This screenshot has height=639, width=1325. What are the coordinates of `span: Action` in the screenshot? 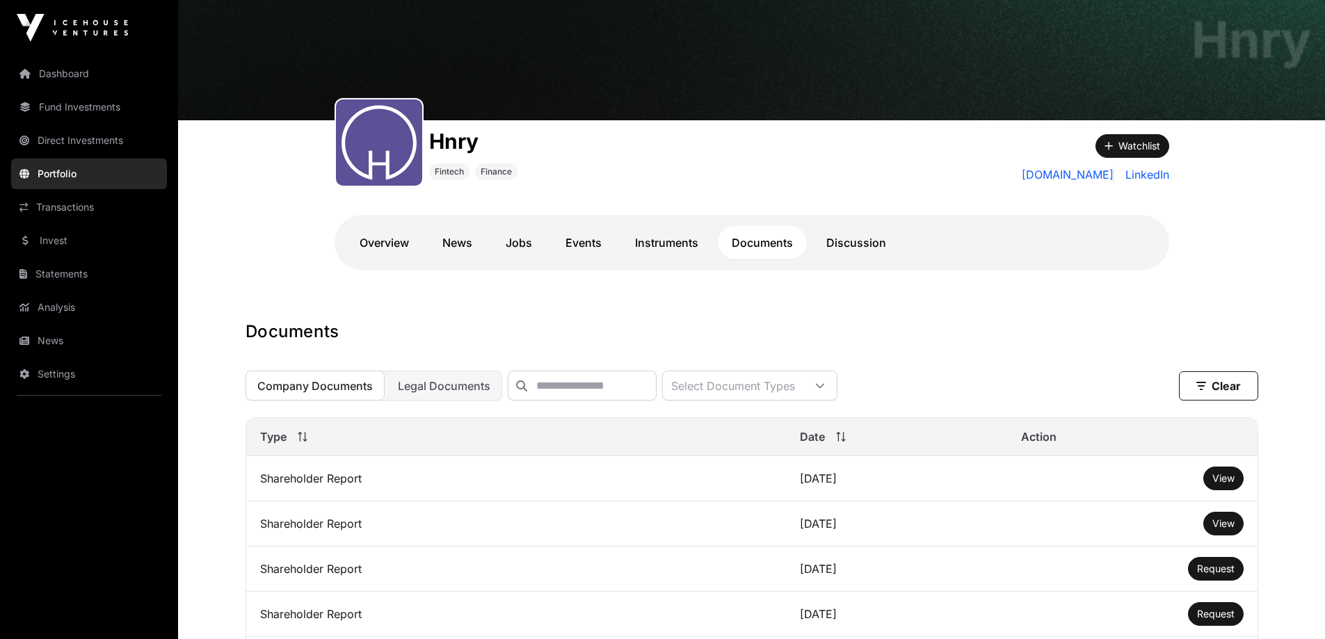 It's located at (1039, 437).